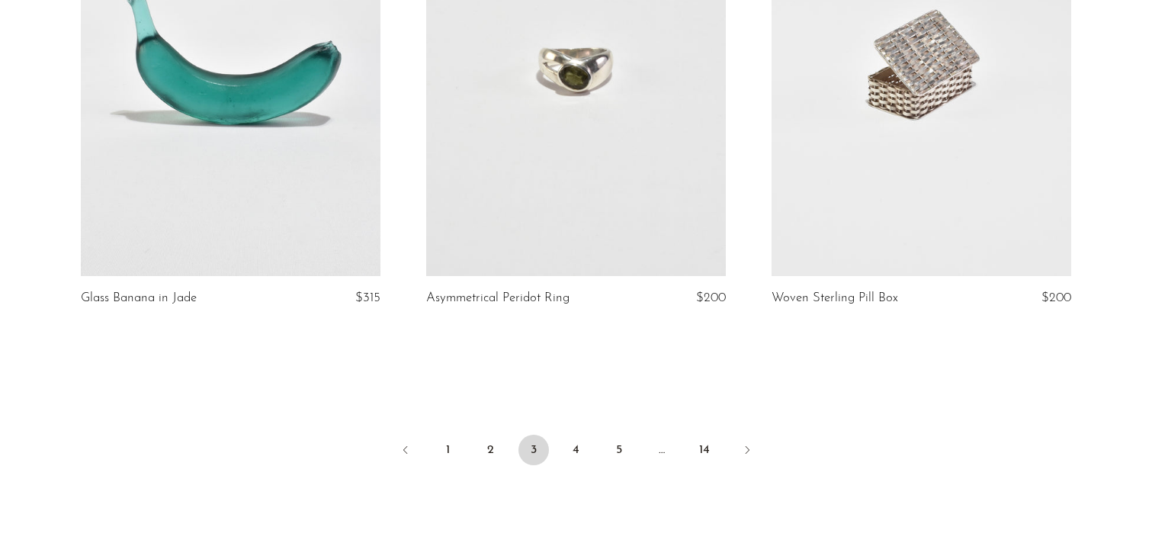 The image size is (1152, 556). I want to click on a: 2, so click(491, 450).